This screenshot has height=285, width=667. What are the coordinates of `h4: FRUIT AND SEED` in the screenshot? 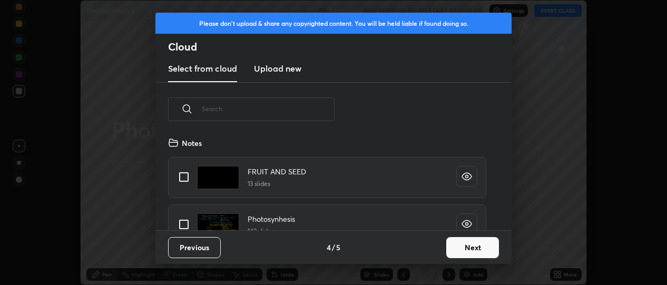 It's located at (277, 171).